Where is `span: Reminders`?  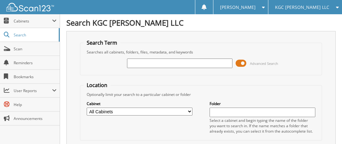
span: Reminders is located at coordinates (35, 63).